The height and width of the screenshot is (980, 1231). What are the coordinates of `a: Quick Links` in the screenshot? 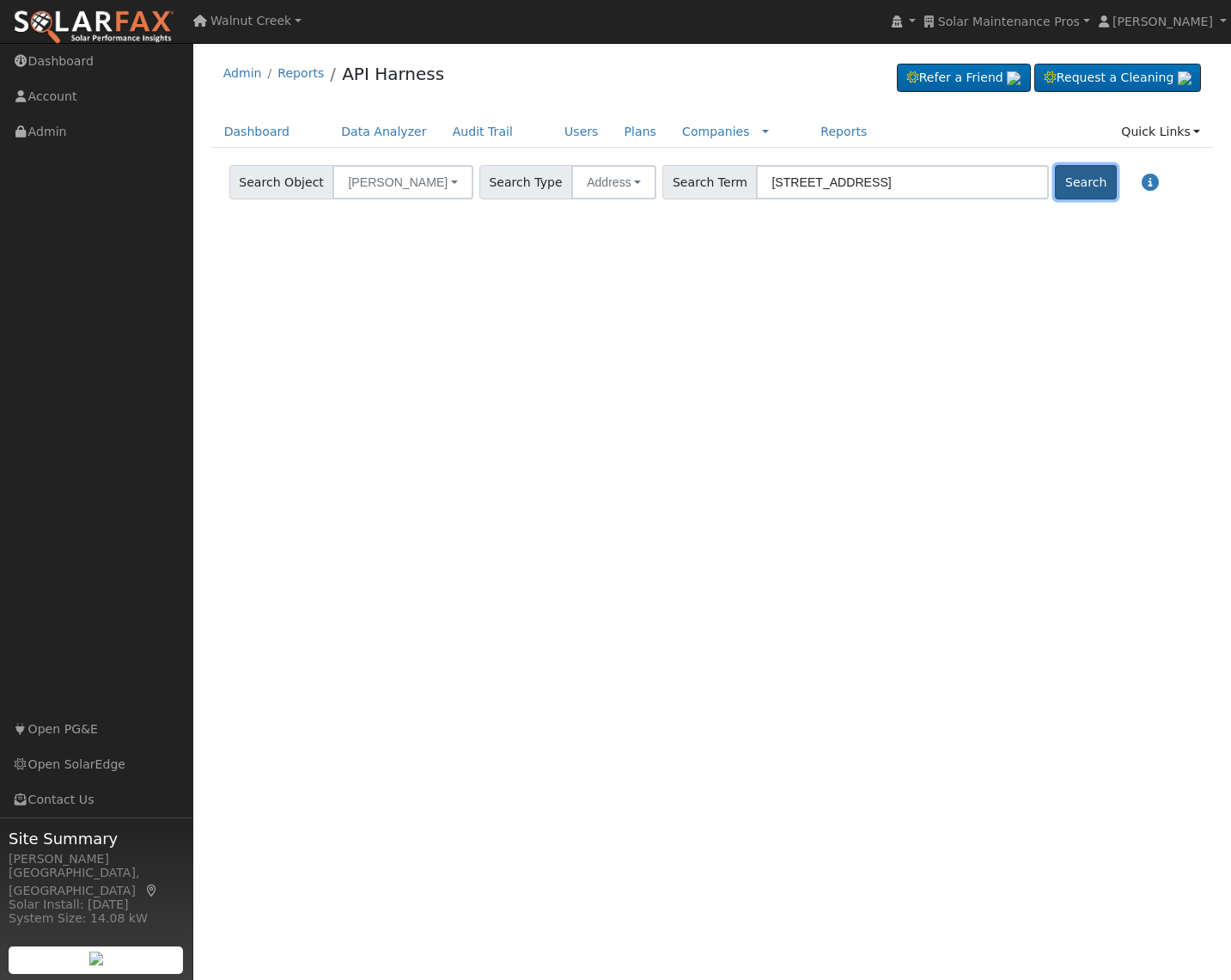 It's located at (1161, 132).